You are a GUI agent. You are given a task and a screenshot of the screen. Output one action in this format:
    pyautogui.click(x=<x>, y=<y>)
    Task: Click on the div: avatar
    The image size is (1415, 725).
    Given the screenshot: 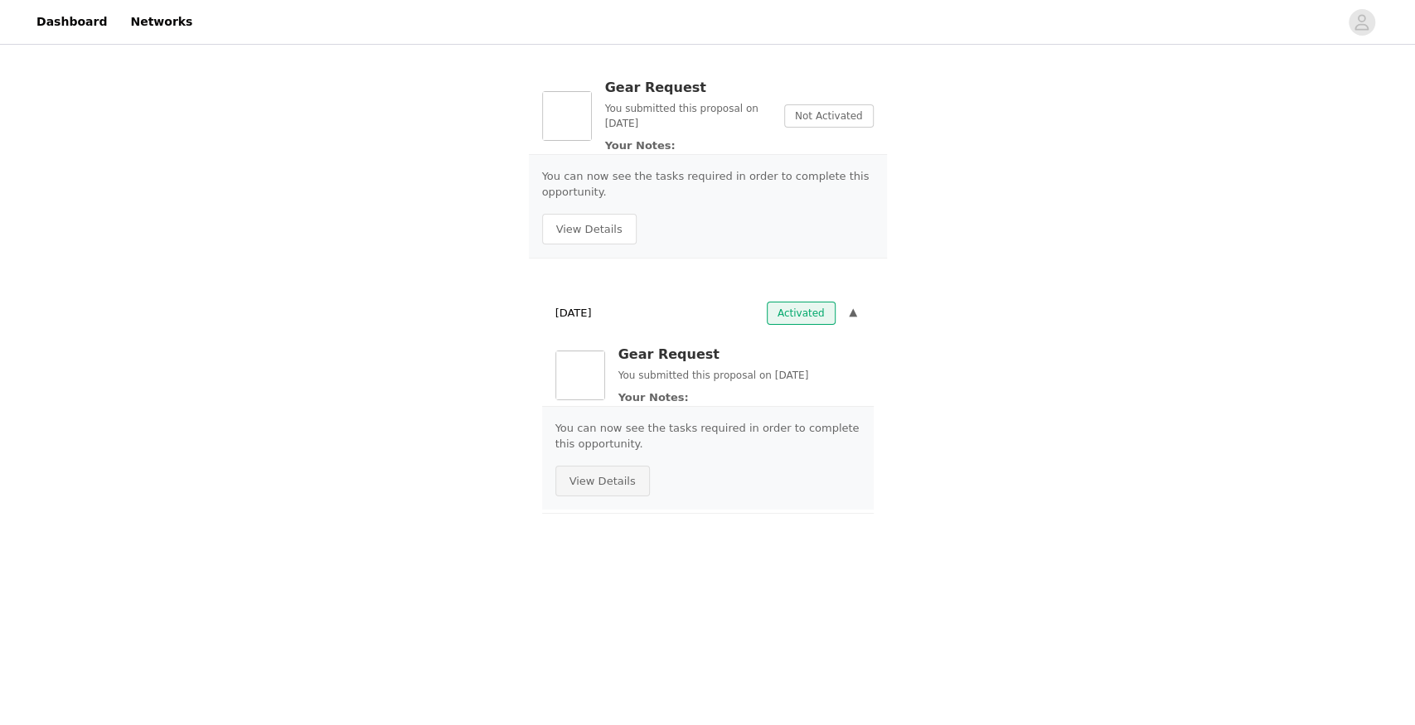 What is the action you would take?
    pyautogui.click(x=1361, y=22)
    